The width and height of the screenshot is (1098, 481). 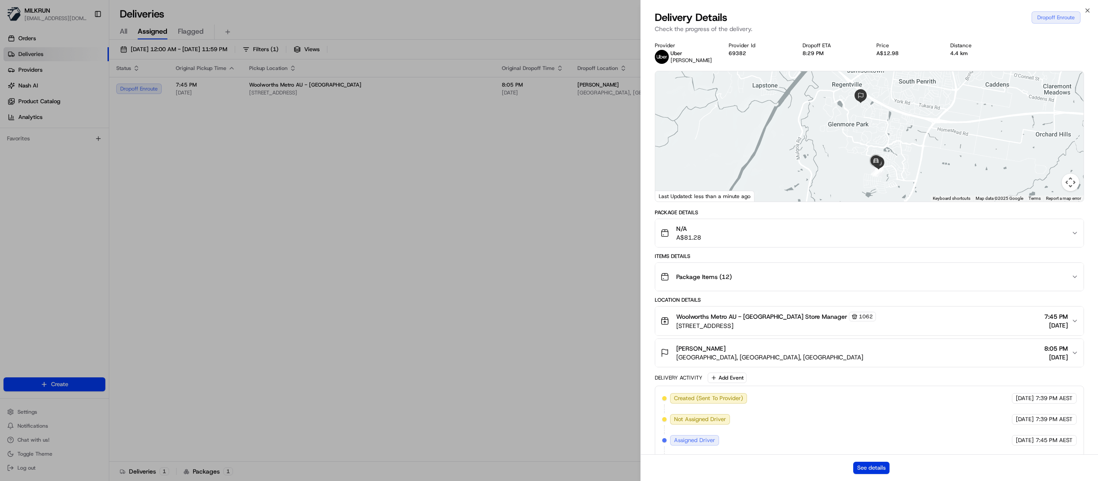 I want to click on img: uber-new-logo.jpeg, so click(x=662, y=57).